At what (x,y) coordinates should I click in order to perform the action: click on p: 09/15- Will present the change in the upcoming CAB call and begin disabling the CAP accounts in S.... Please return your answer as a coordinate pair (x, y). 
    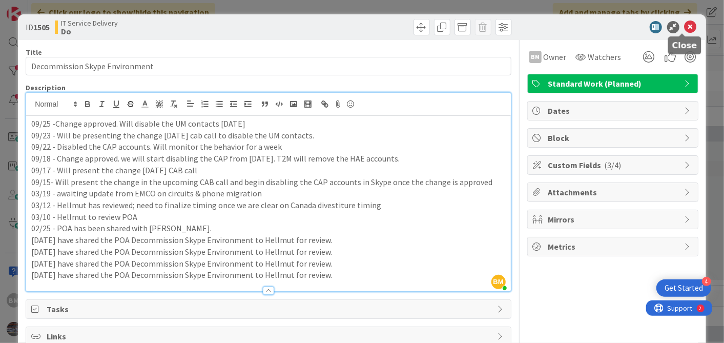
    Looking at the image, I should click on (268, 182).